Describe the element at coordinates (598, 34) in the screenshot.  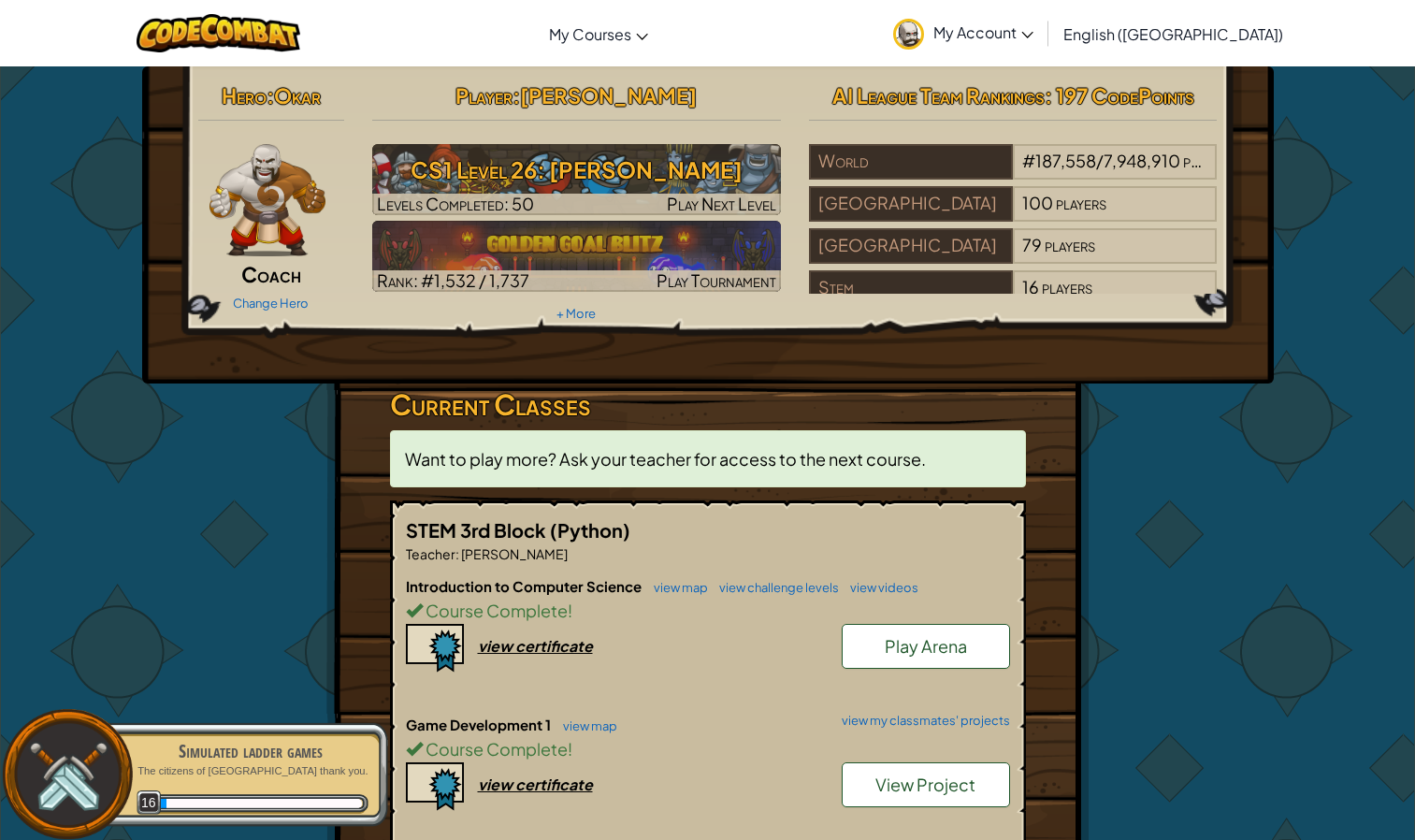
I see `a: My Courses` at that location.